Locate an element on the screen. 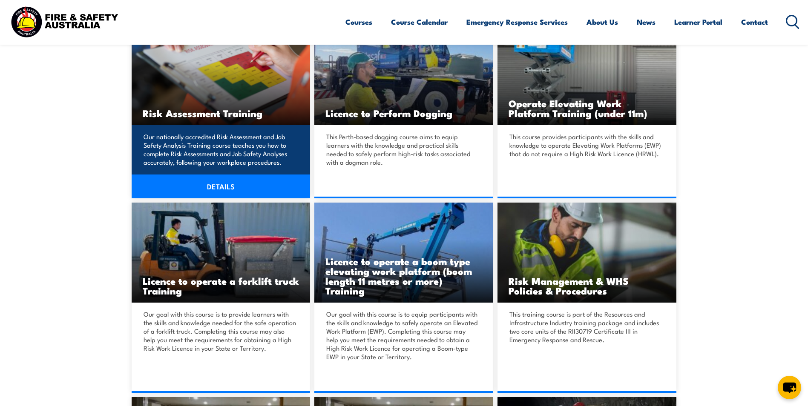  a: Courses is located at coordinates (359, 22).